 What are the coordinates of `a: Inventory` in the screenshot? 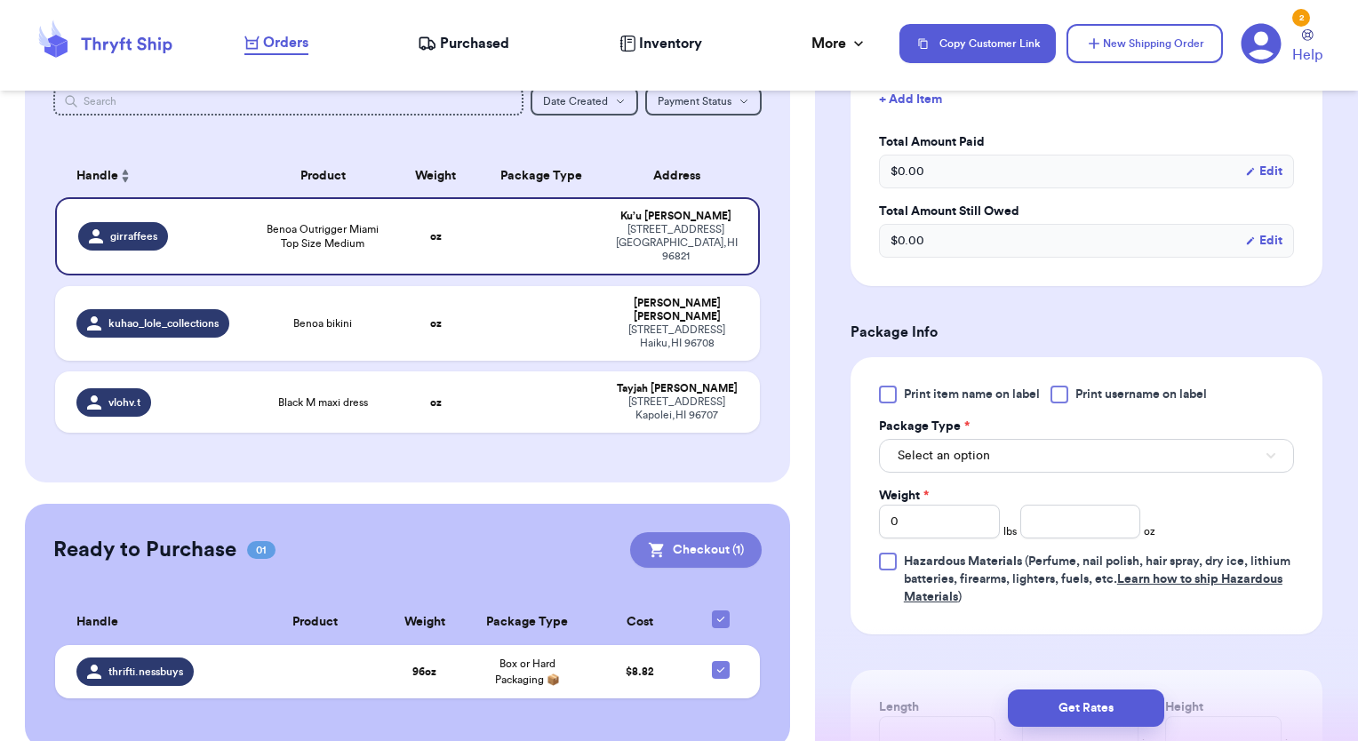 It's located at (660, 44).